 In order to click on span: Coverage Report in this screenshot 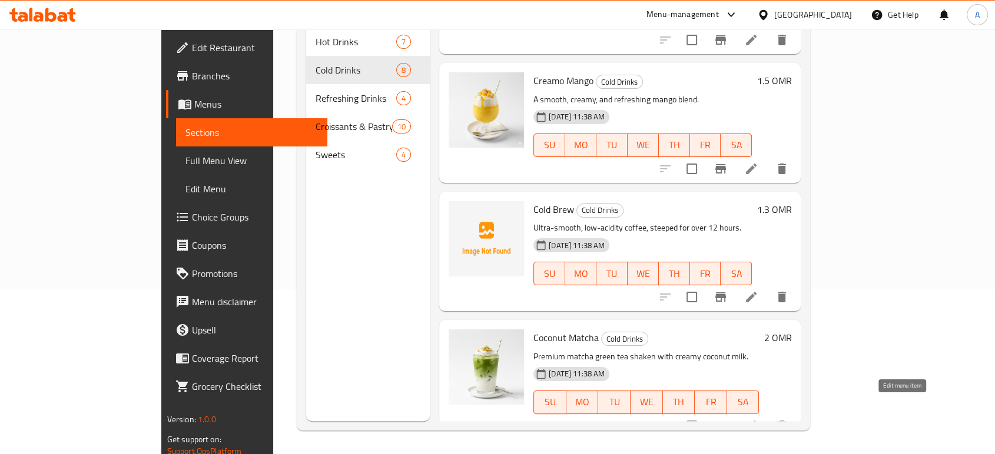, I will do `click(255, 358)`.